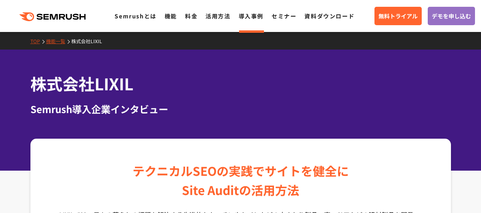 This screenshot has width=481, height=213. I want to click on span: 無料トライアル, so click(398, 16).